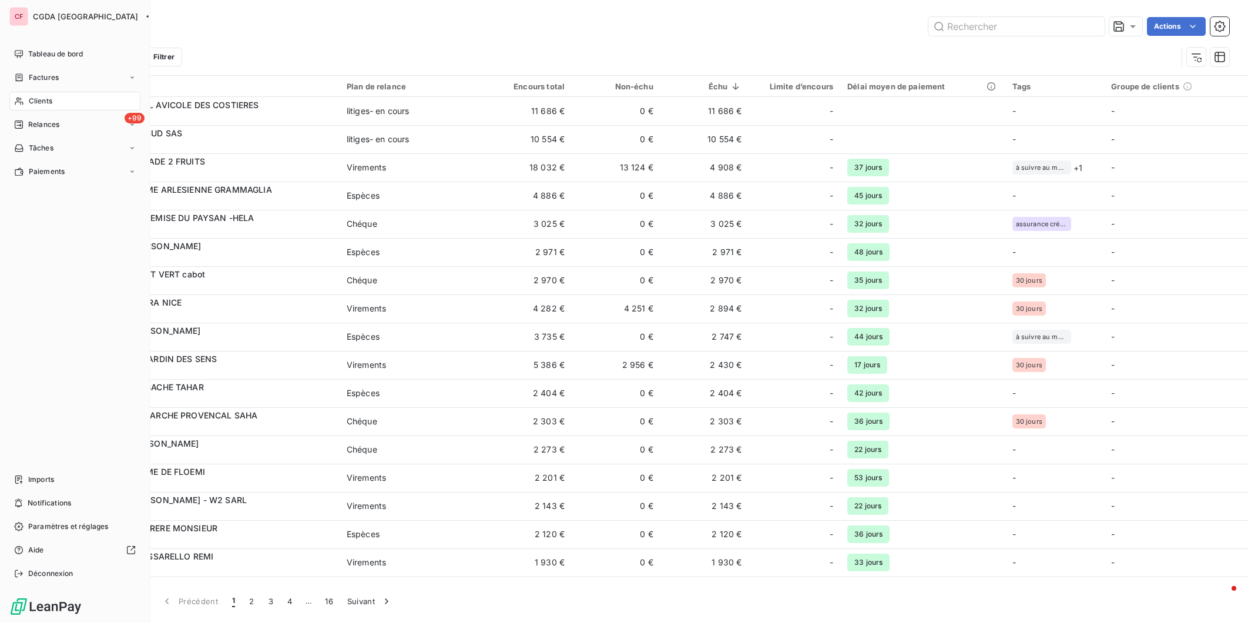 Image resolution: width=1248 pixels, height=623 pixels. What do you see at coordinates (528, 139) in the screenshot?
I see `td: 10 554 €` at bounding box center [528, 139].